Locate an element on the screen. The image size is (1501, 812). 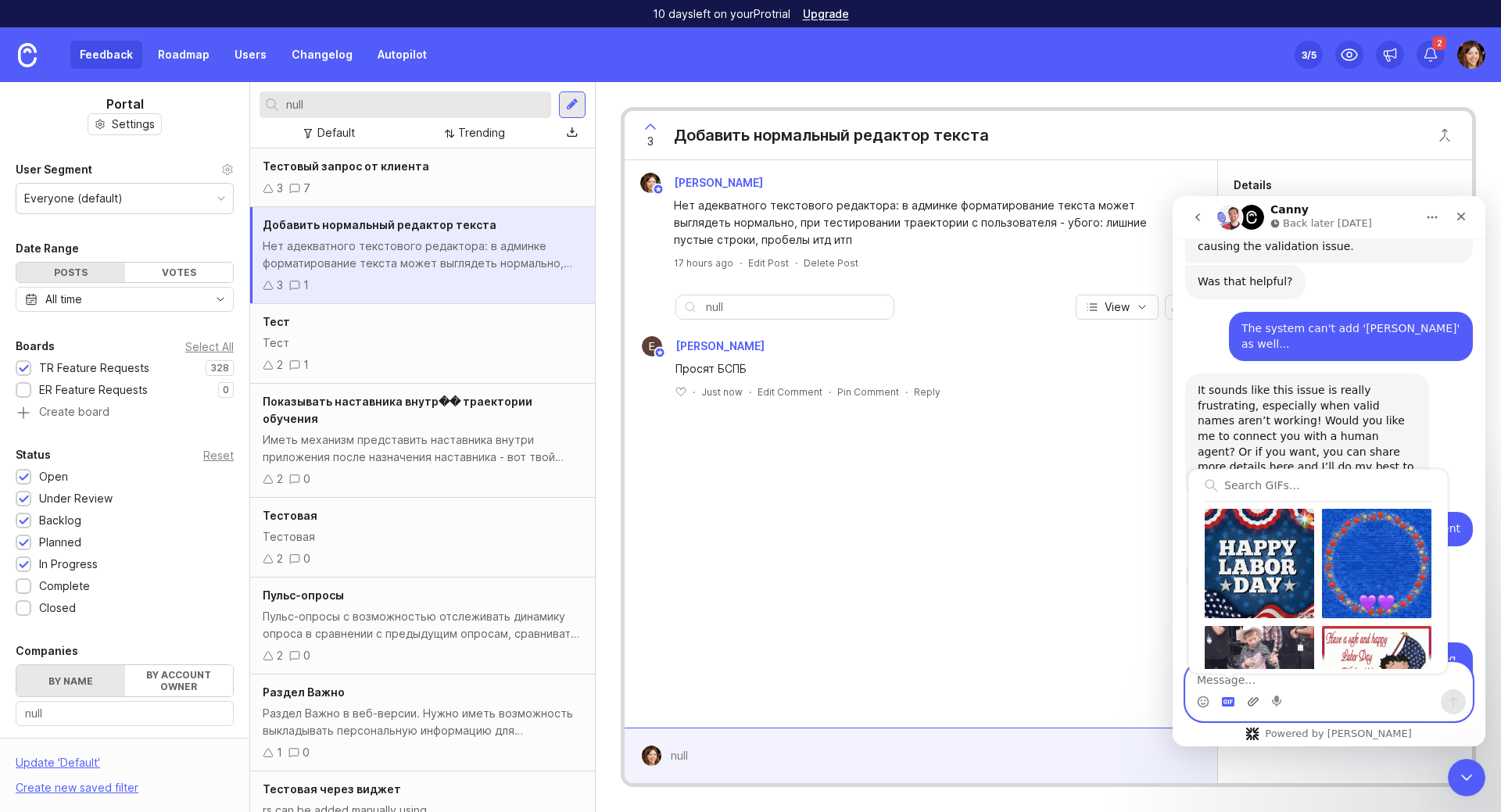
div: Under Review is located at coordinates (76, 499).